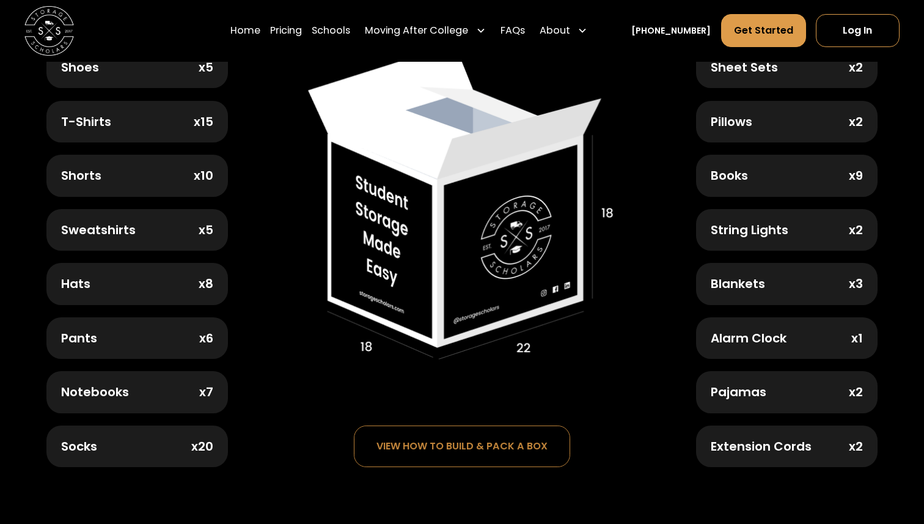  What do you see at coordinates (79, 446) in the screenshot?
I see `div: Socks` at bounding box center [79, 446].